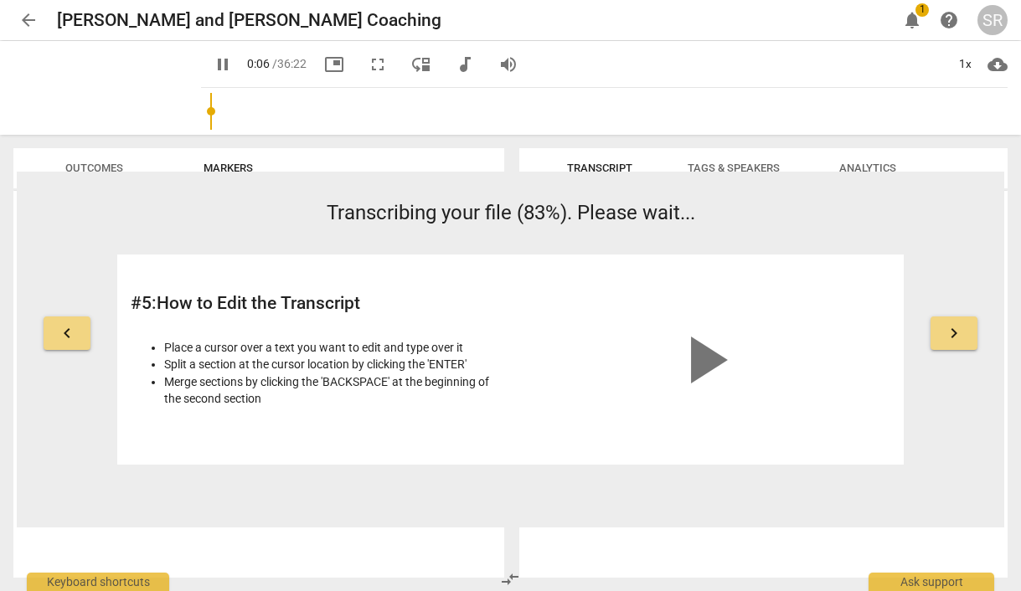 The width and height of the screenshot is (1021, 591). What do you see at coordinates (997, 64) in the screenshot?
I see `span: cloud_download` at bounding box center [997, 64].